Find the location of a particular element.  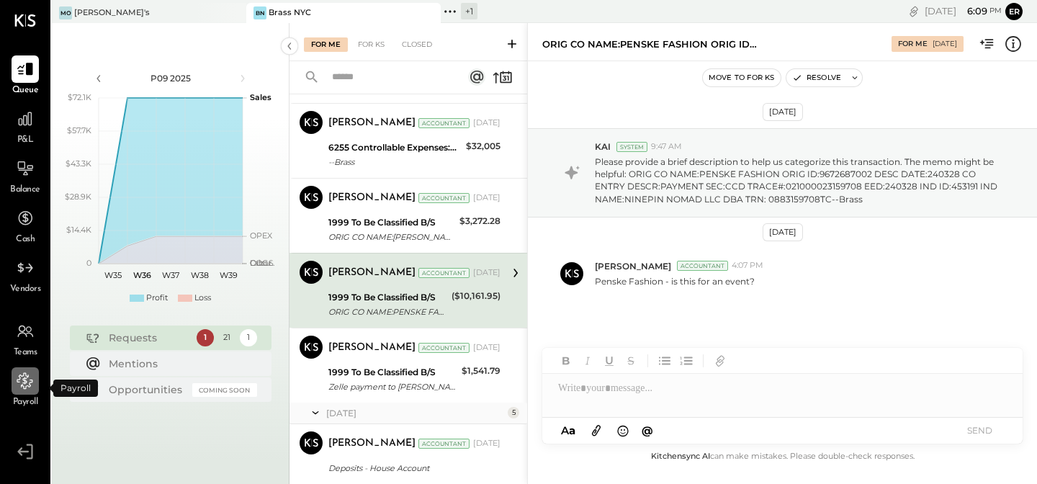

div: + 1 is located at coordinates (469, 11).